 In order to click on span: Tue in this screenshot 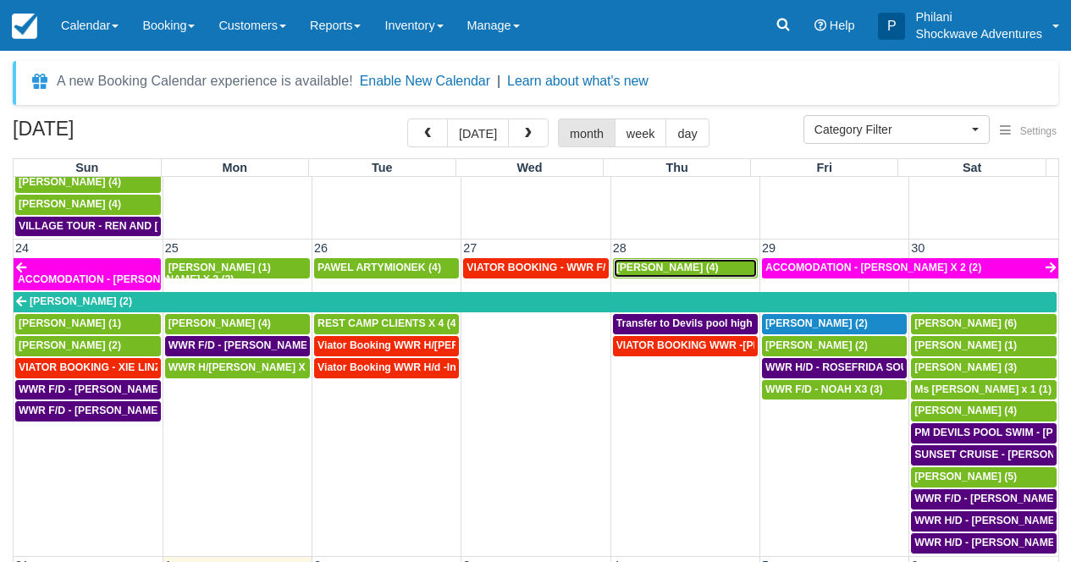, I will do `click(382, 168)`.